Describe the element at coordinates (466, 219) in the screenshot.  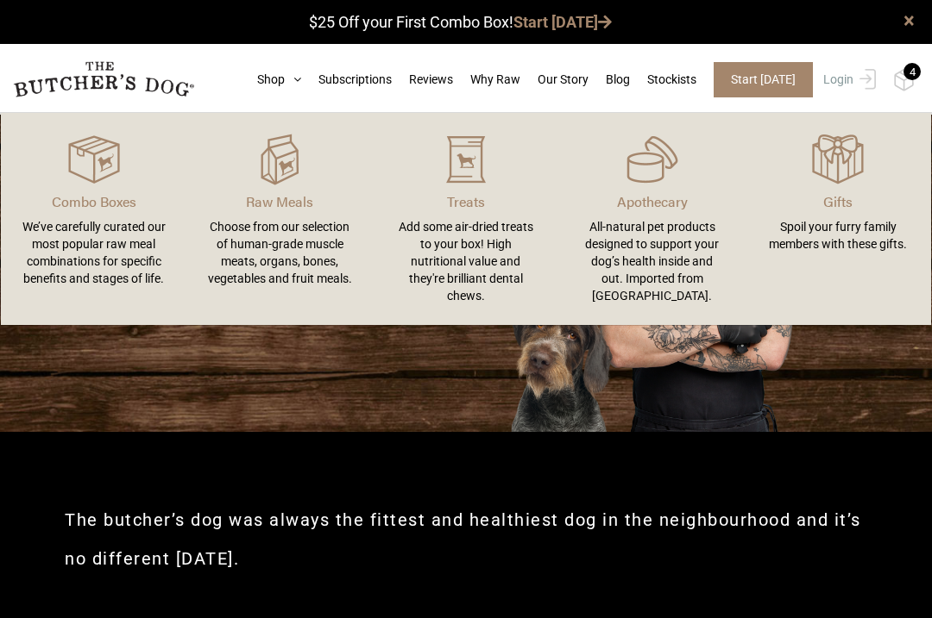
I see `a: Treats Add some air-dried treats to your box! High nutritional value and they're brilliant dental...` at that location.